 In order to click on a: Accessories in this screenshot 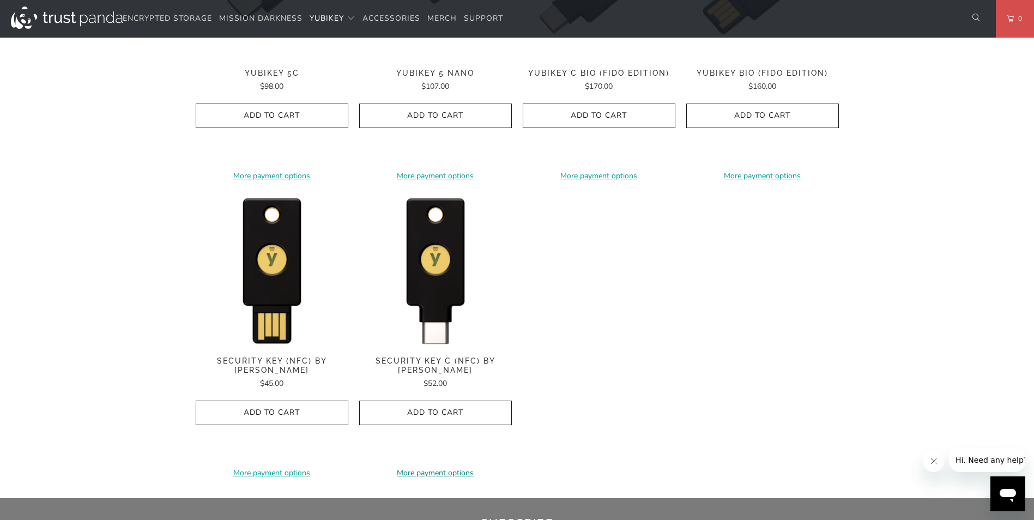, I will do `click(391, 19)`.